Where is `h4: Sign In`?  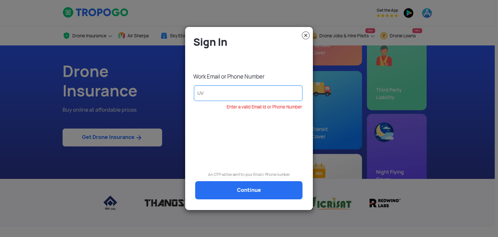
h4: Sign In is located at coordinates (250, 42).